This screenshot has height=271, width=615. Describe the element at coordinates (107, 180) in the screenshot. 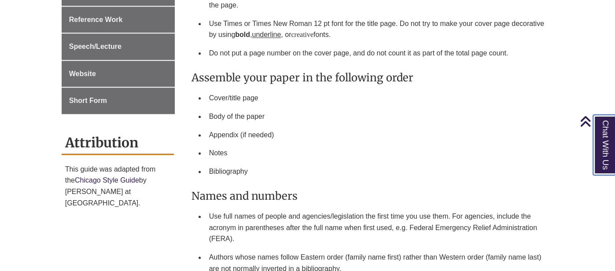

I see `a: Chicago Style Guide` at that location.